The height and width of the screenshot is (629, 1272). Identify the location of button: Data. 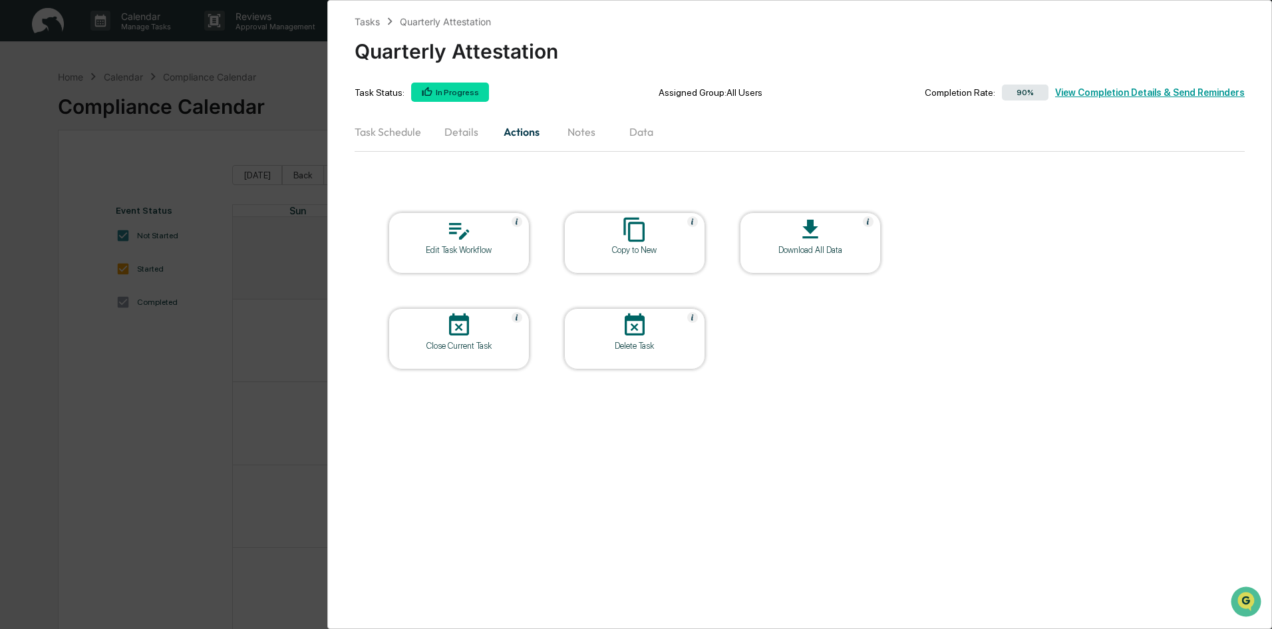
(642, 132).